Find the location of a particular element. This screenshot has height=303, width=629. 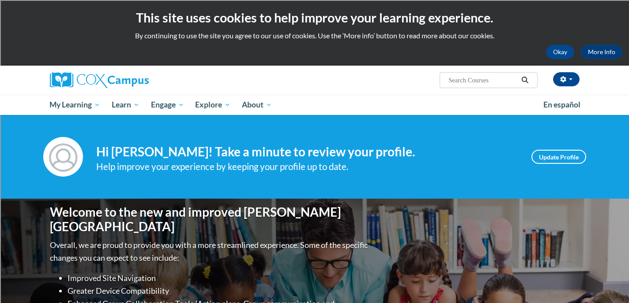

a: Cox Campus is located at coordinates (134, 80).